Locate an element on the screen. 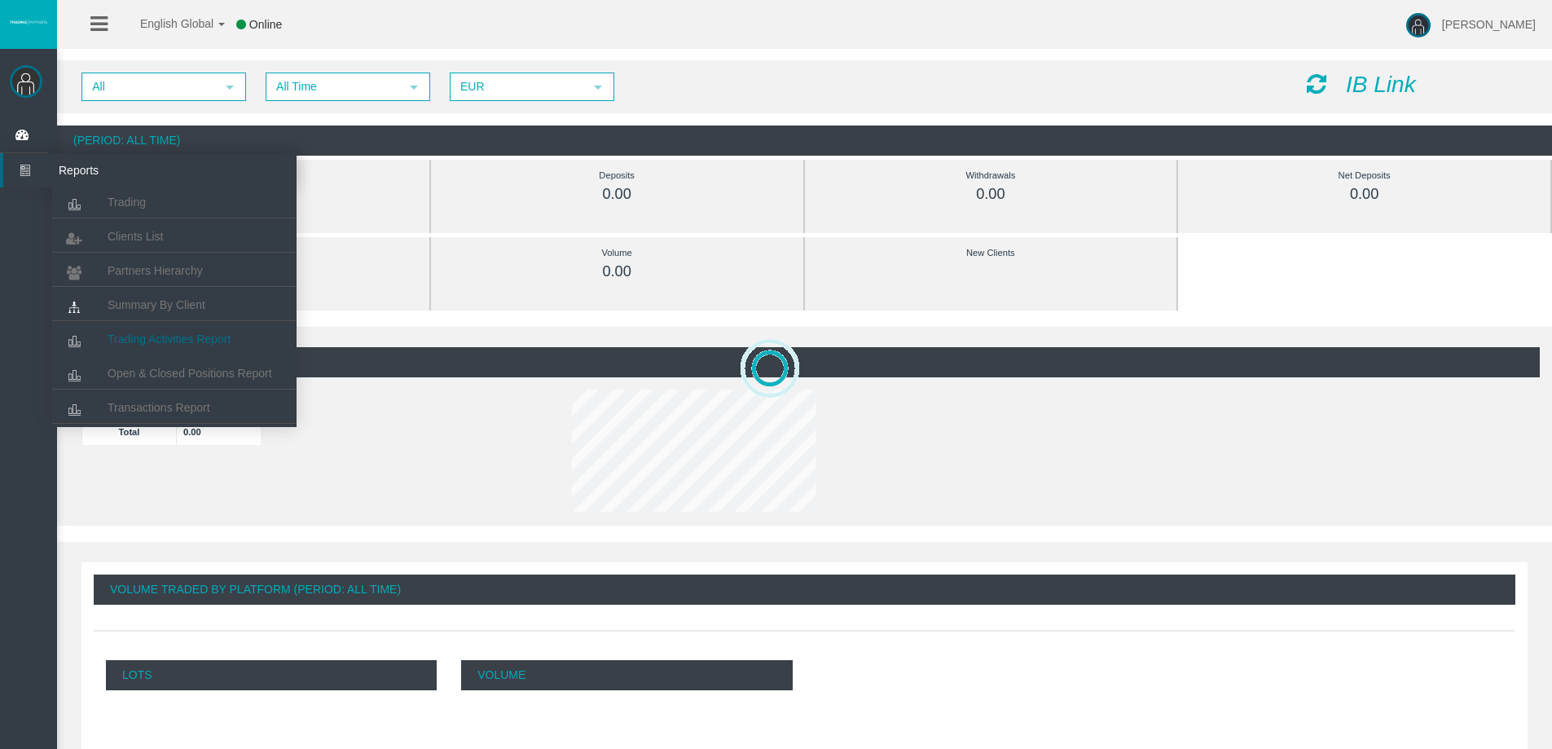 This screenshot has height=749, width=1552. div: Deposits is located at coordinates (617, 175).